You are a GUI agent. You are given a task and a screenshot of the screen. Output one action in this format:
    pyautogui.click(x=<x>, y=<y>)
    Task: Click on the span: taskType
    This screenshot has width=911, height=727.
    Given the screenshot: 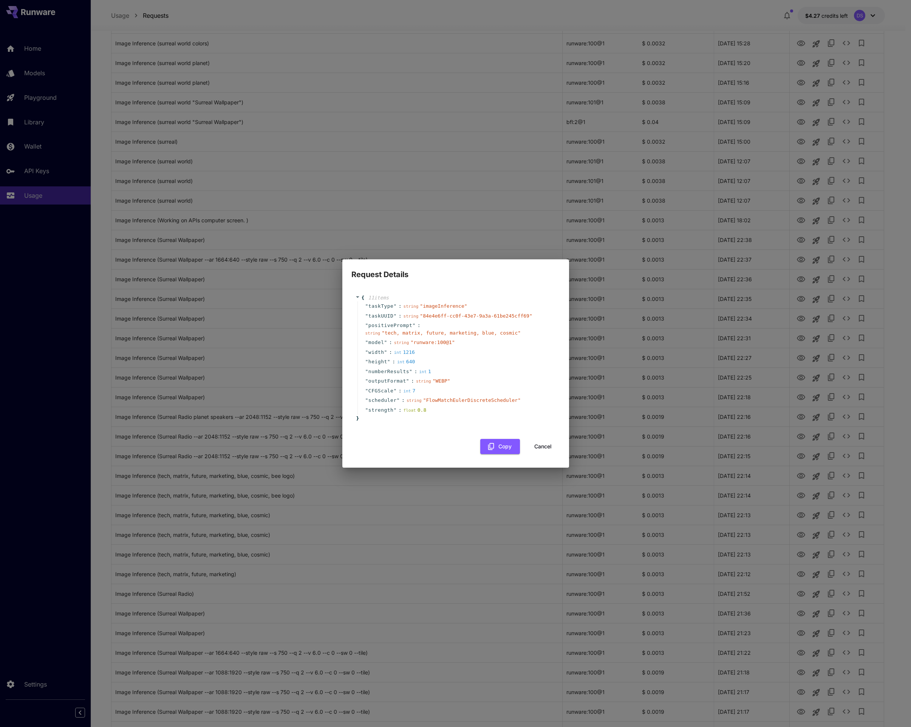 What is the action you would take?
    pyautogui.click(x=381, y=306)
    